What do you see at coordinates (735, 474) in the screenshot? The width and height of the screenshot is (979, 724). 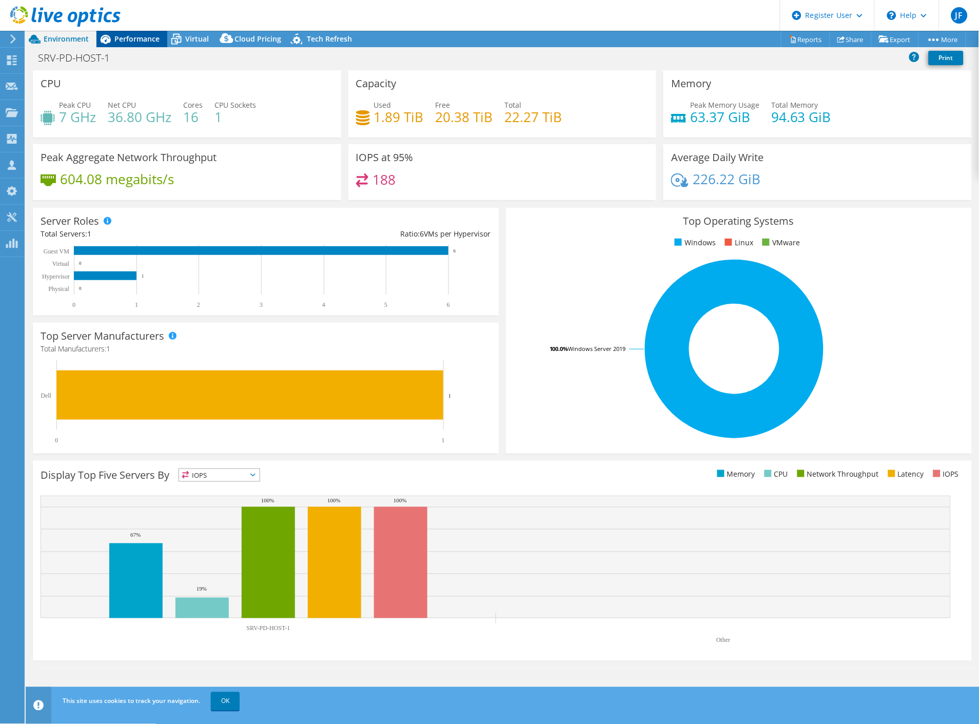 I see `li: Memory` at bounding box center [735, 474].